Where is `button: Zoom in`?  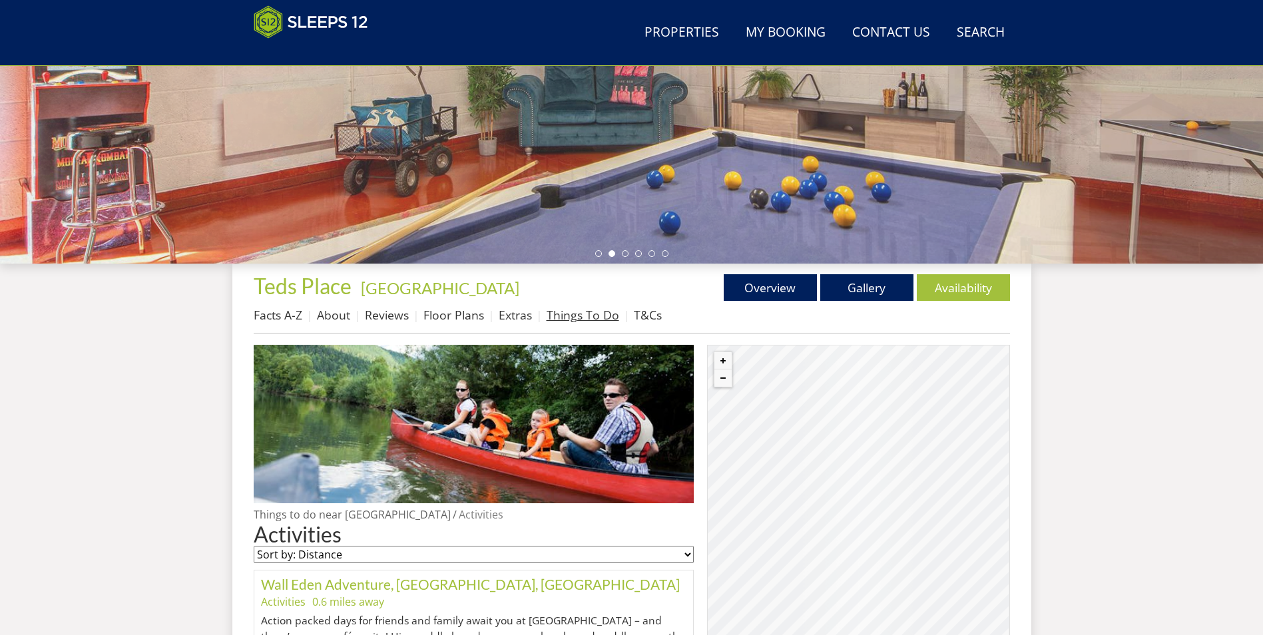 button: Zoom in is located at coordinates (723, 361).